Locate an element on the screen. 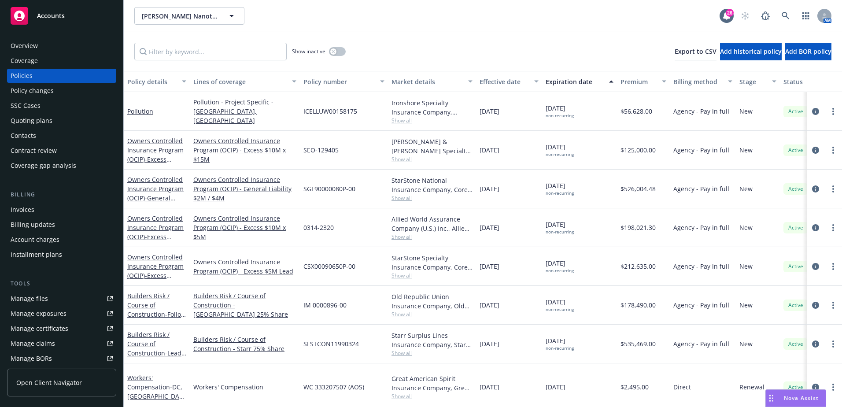 This screenshot has height=407, width=842. button: Premium is located at coordinates (643, 81).